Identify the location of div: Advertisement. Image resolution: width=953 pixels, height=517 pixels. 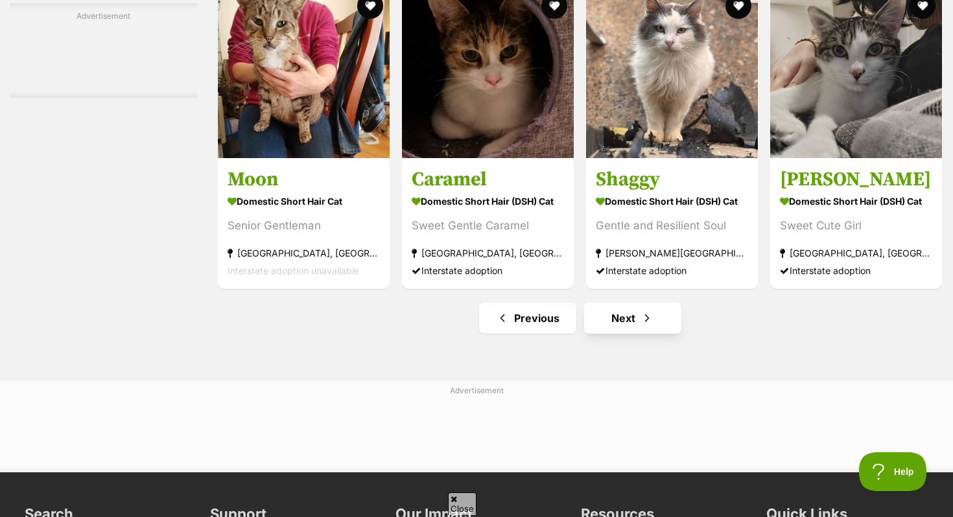
(103, 51).